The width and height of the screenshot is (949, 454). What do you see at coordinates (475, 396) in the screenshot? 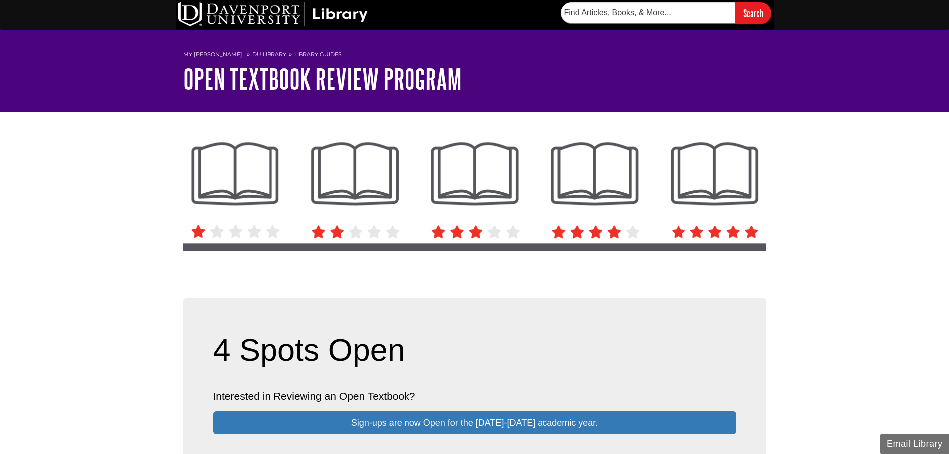
I see `p: Interested in Reviewing an Open Textbook?` at bounding box center [475, 396].